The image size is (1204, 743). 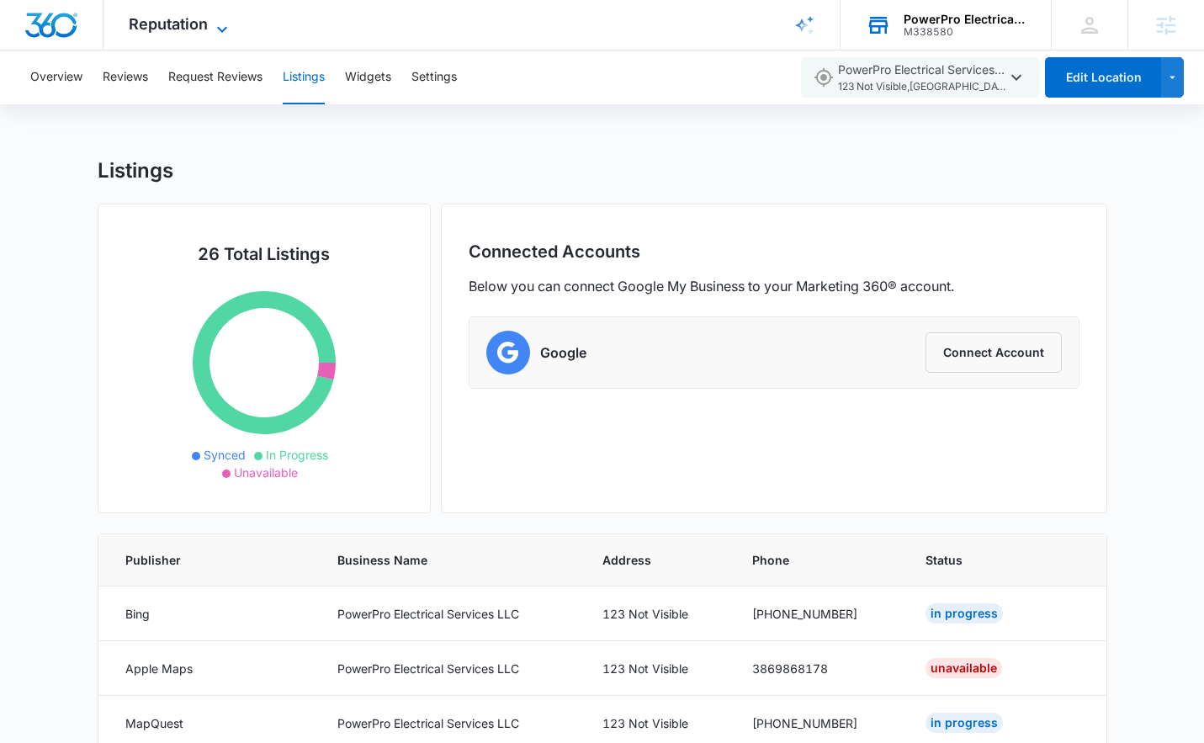 What do you see at coordinates (975, 559) in the screenshot?
I see `span: Status` at bounding box center [975, 559].